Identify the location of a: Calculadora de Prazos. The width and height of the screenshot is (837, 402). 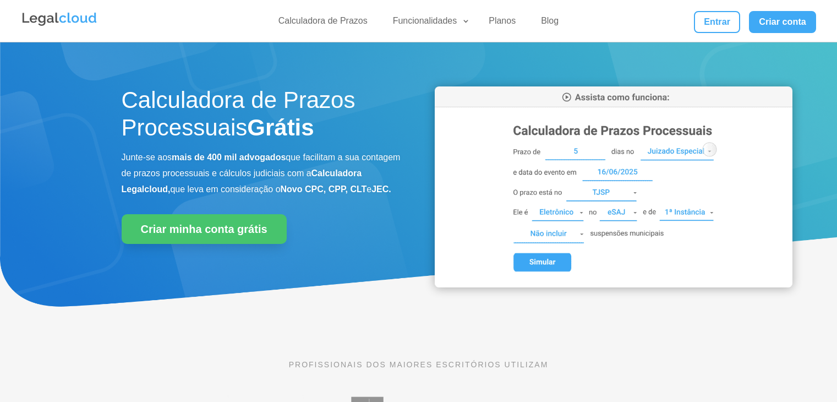
(323, 23).